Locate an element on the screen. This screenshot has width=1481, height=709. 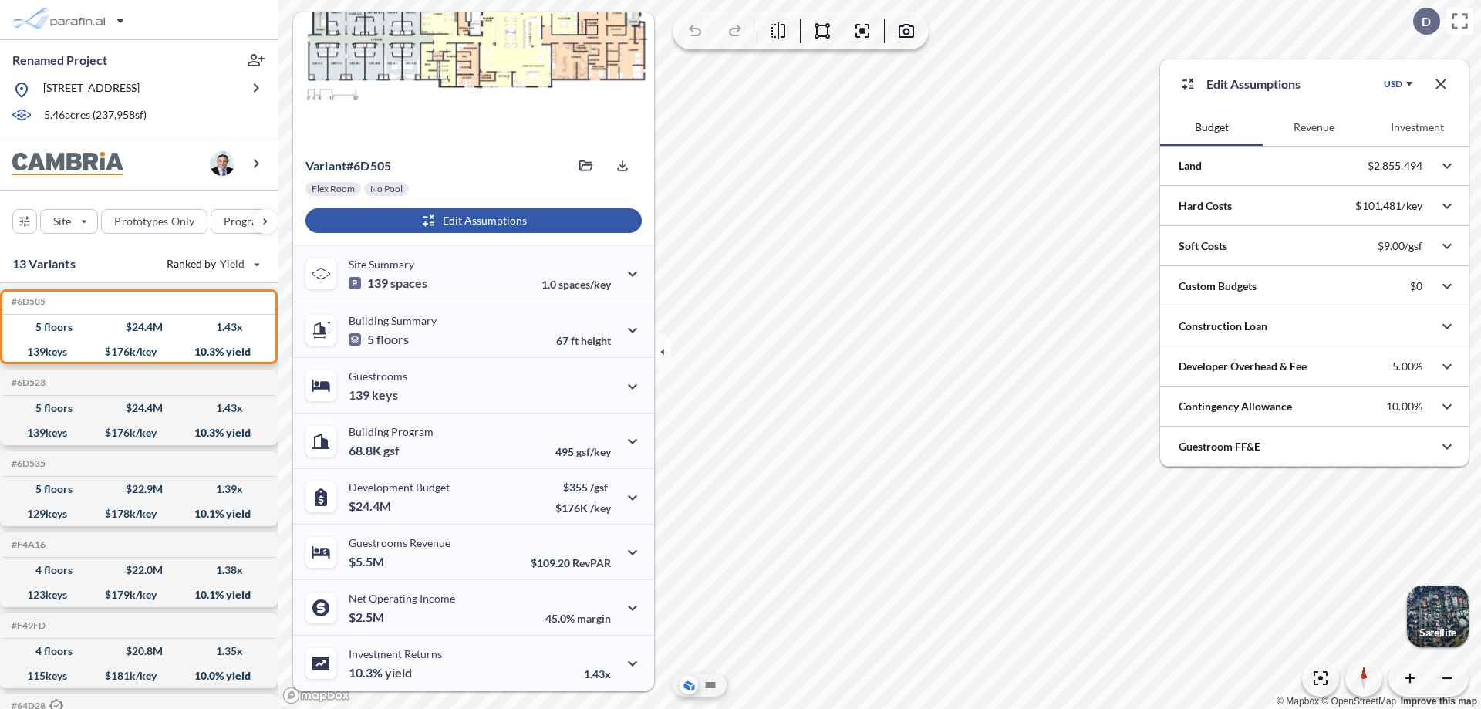
p: 5 is located at coordinates (379, 339).